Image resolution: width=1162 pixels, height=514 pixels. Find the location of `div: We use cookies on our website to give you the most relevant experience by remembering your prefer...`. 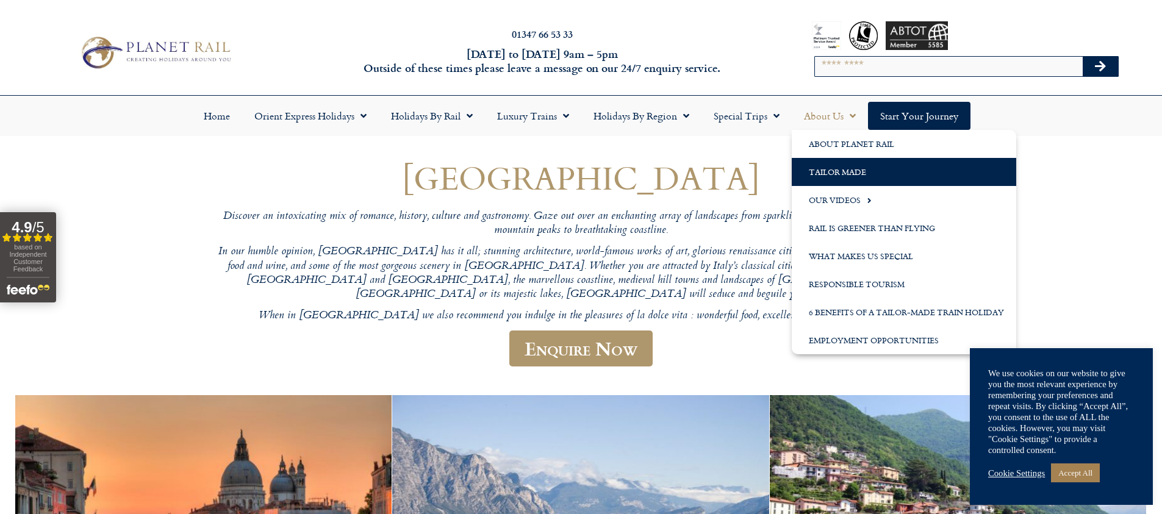

div: We use cookies on our website to give you the most relevant experience by remembering your prefer... is located at coordinates (1061, 412).